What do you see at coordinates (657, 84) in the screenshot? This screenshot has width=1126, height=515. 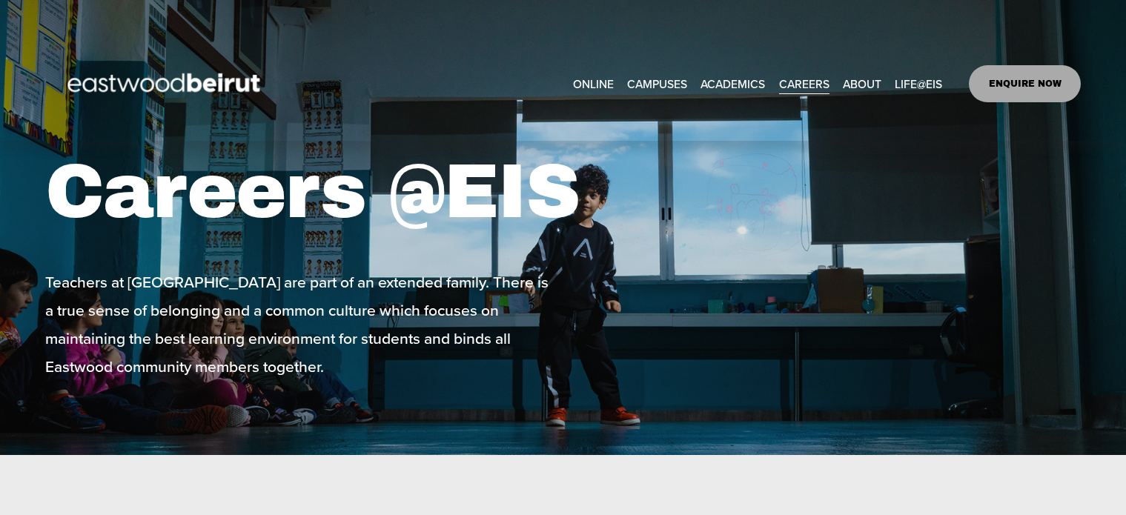 I see `span: CAMPUSES` at bounding box center [657, 84].